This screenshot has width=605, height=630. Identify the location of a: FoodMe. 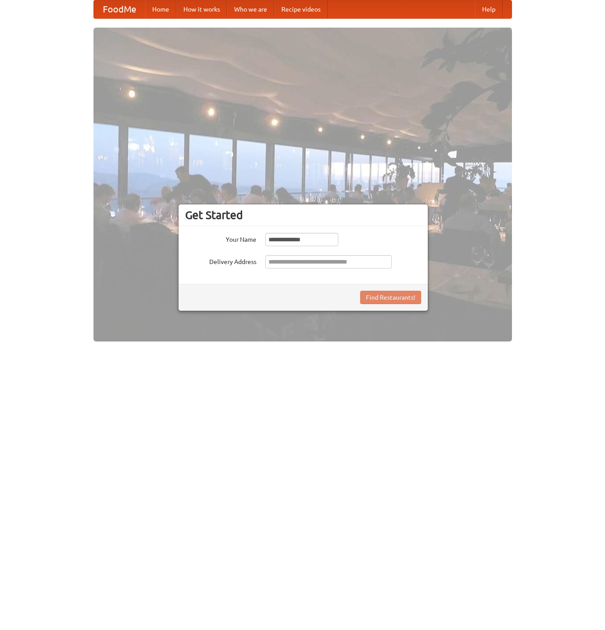
(119, 9).